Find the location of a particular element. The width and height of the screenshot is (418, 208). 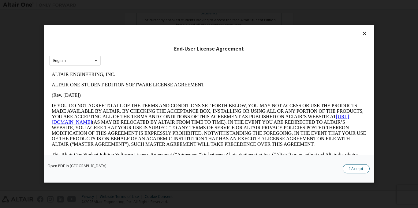

p: This Altair One Student Edition Software License Agreement (“Agreement”) is between Altair Engine... is located at coordinates (160, 94).